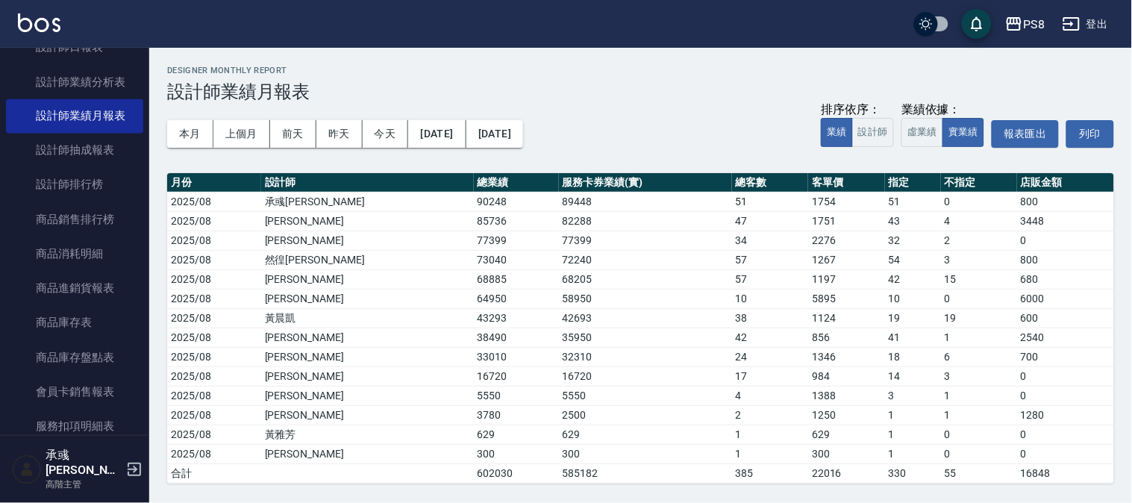  What do you see at coordinates (75, 47) in the screenshot?
I see `a: 設計師日報表` at bounding box center [75, 47].